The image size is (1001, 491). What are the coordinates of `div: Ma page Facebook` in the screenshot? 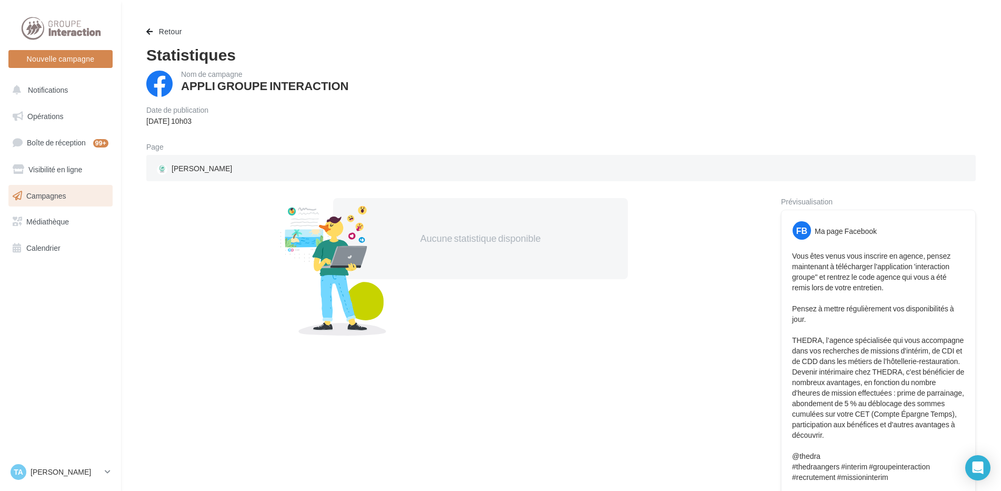 It's located at (846, 231).